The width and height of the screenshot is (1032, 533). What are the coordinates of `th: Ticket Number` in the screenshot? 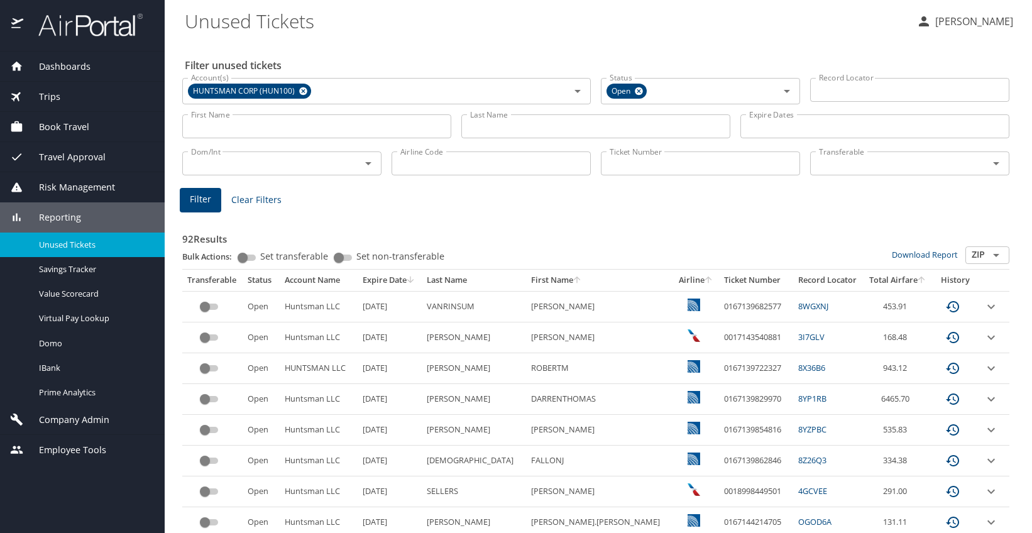 It's located at (756, 280).